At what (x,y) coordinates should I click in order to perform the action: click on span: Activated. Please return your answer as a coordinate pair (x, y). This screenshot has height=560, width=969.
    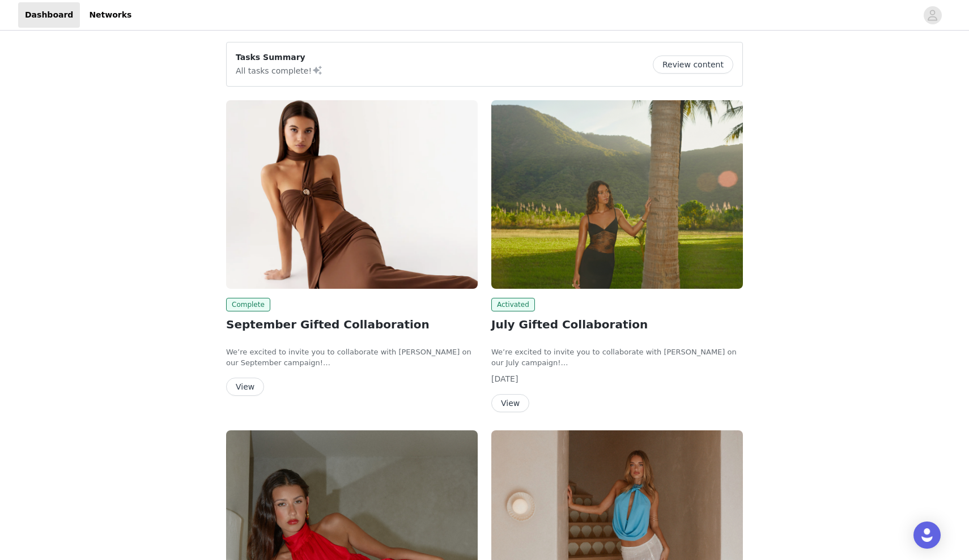
    Looking at the image, I should click on (513, 305).